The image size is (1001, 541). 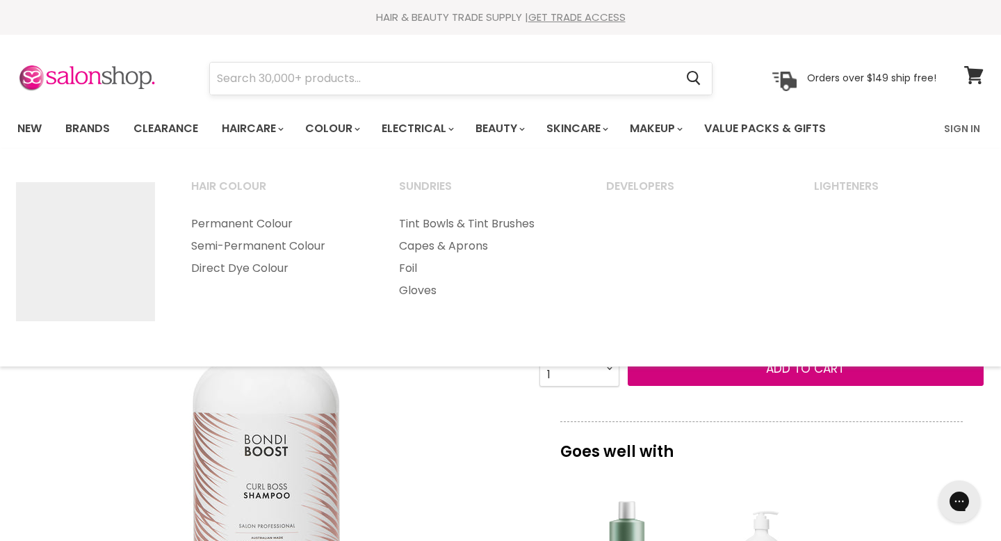 What do you see at coordinates (276, 268) in the screenshot?
I see `a: Direct Dye Colour` at bounding box center [276, 268].